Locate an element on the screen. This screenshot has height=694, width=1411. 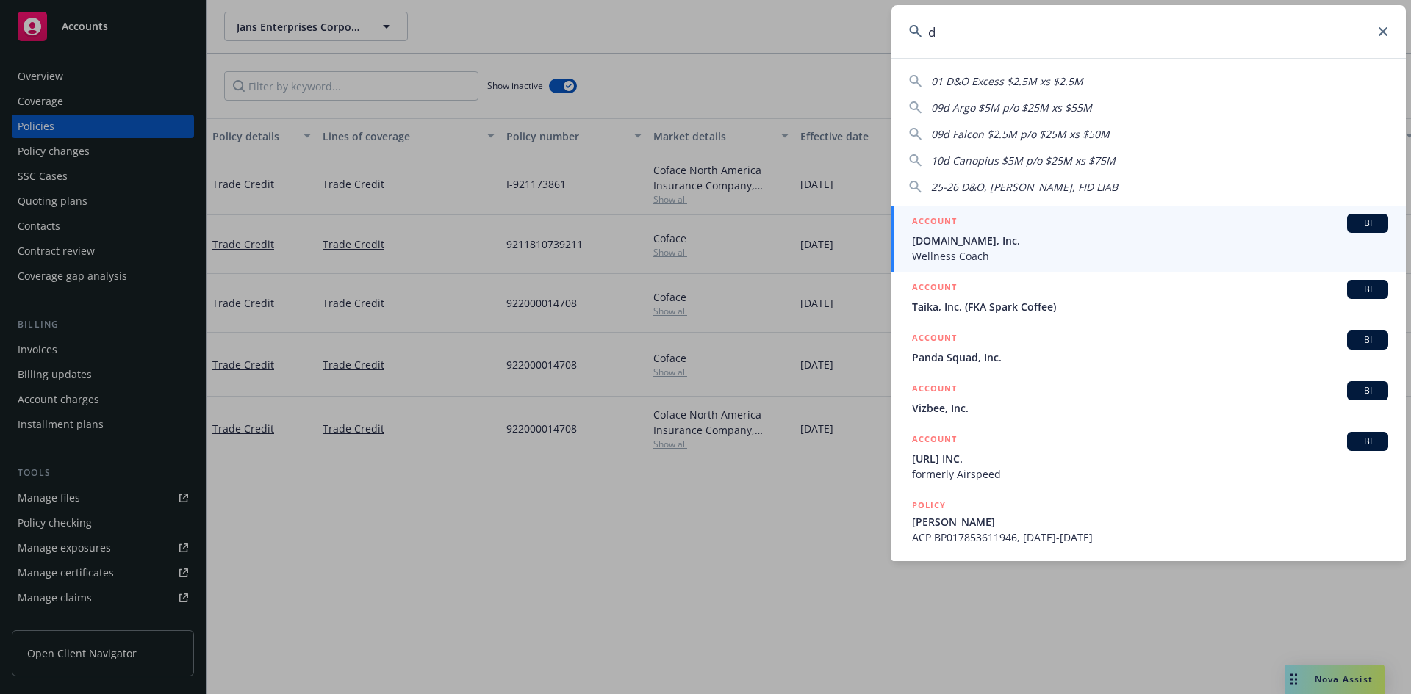
span: Taika, Inc. (FKA Spark Coffee) is located at coordinates (1150, 306).